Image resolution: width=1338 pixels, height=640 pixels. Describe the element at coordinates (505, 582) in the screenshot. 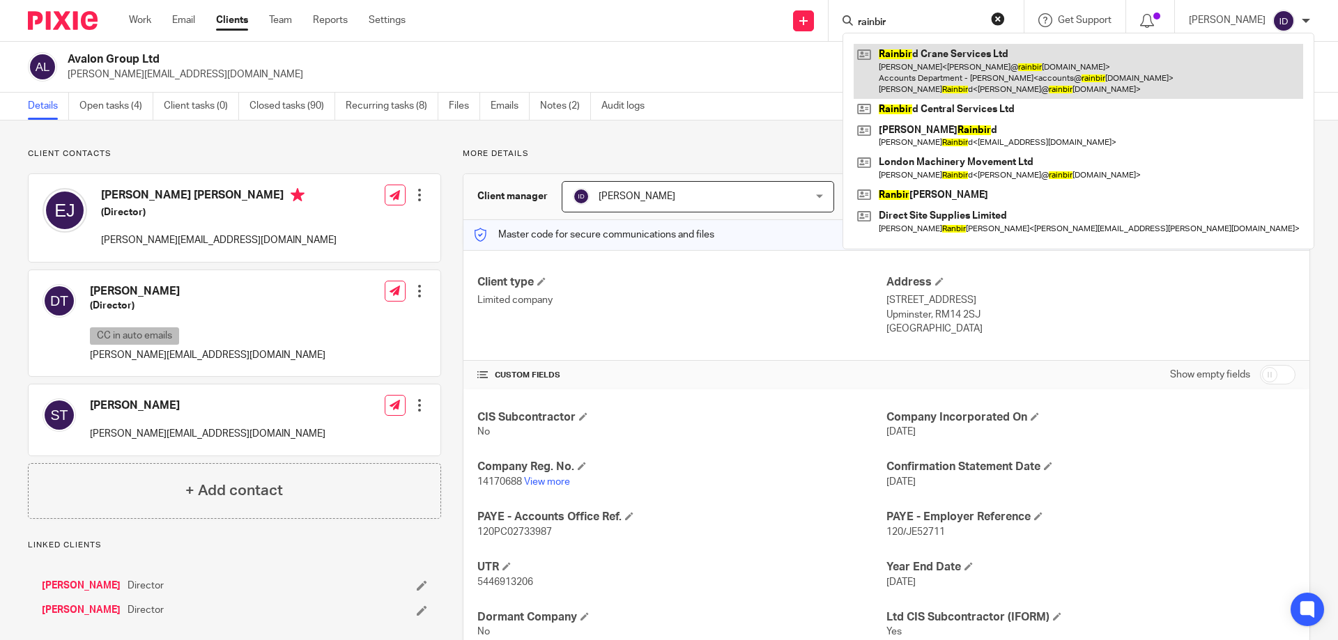

I see `span: 5446913206` at that location.